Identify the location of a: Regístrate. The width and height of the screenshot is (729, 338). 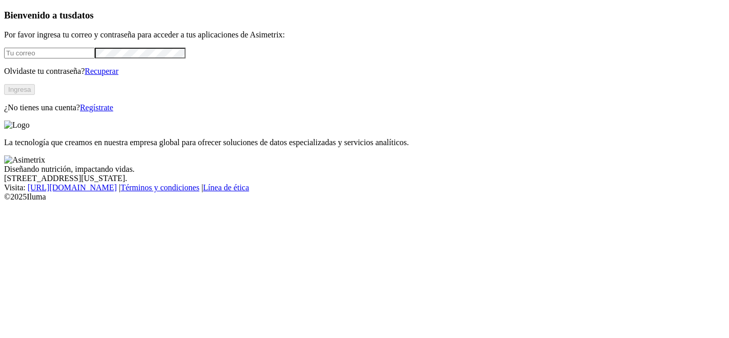
(96, 107).